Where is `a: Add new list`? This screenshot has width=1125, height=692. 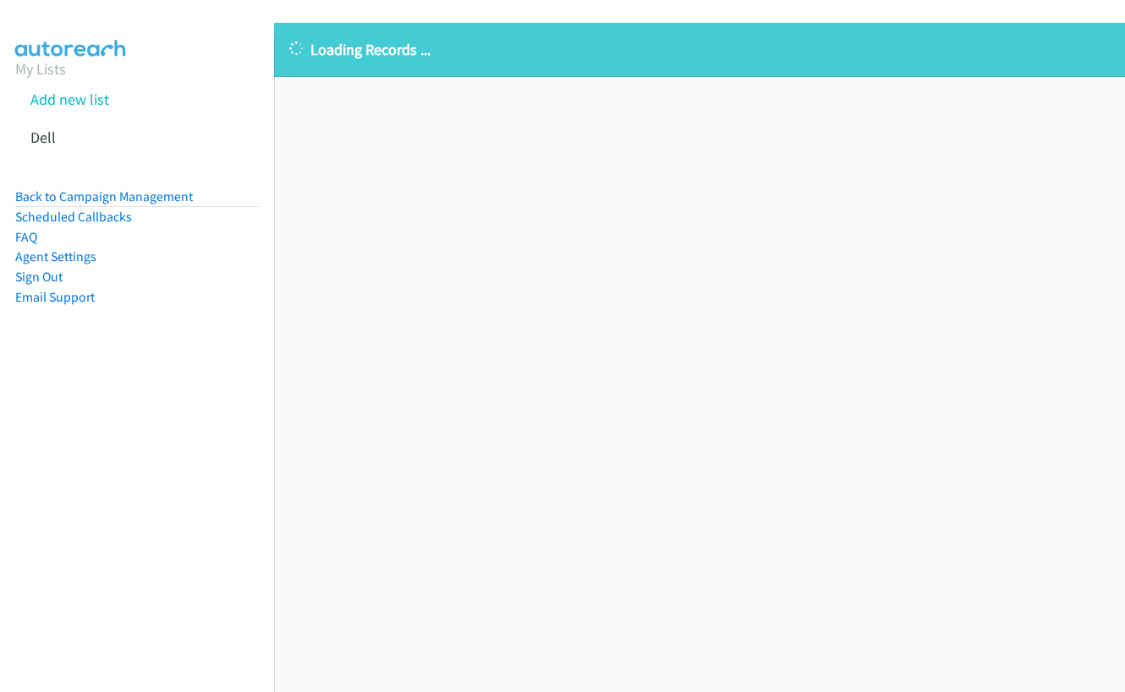 a: Add new list is located at coordinates (69, 99).